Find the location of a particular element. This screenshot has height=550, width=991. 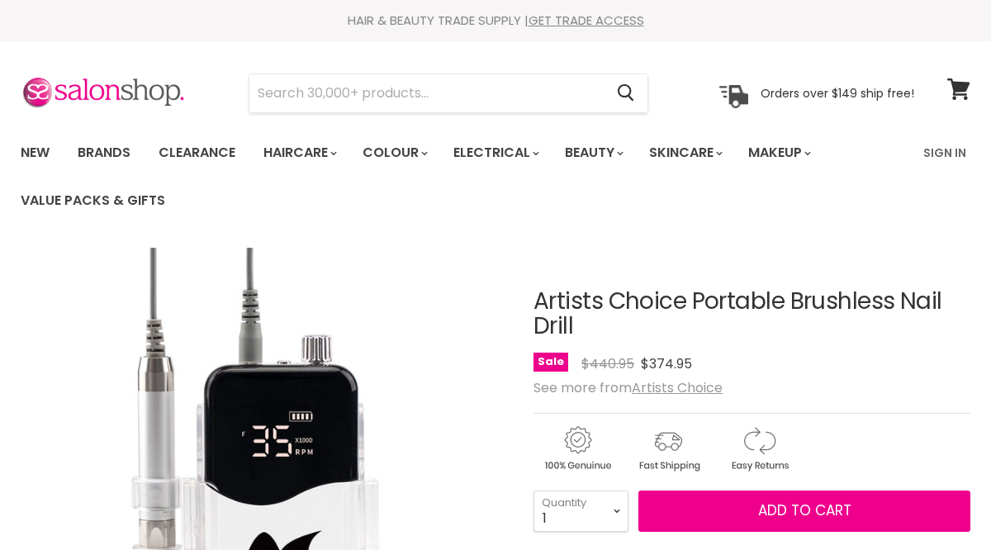

ul: Main menu is located at coordinates (461, 177).